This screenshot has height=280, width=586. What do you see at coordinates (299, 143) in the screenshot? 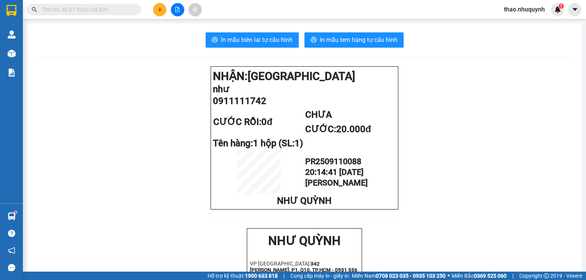
I see `span: 1)` at bounding box center [299, 143].